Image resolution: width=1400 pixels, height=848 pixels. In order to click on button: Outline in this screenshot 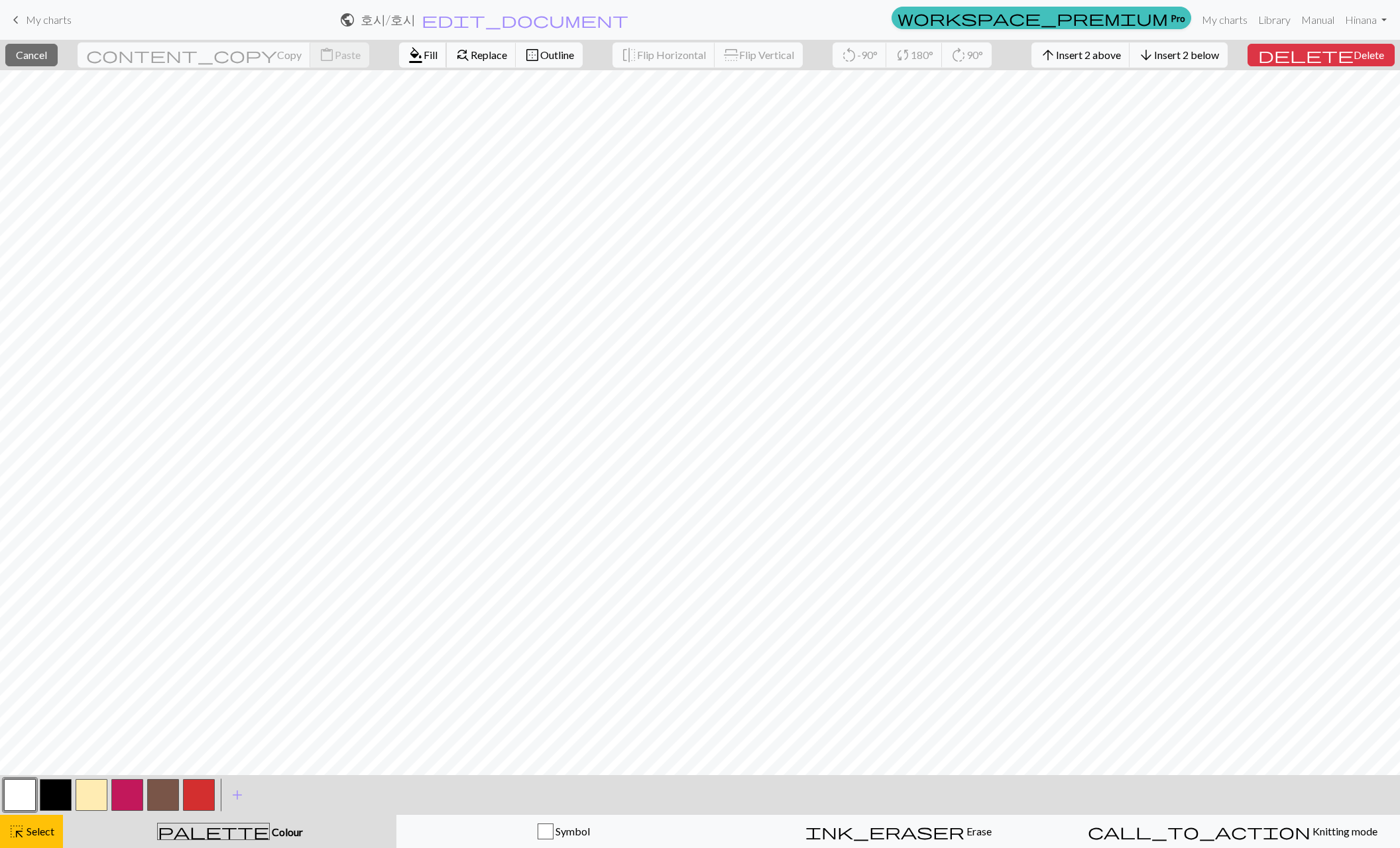, I will do `click(549, 55)`.